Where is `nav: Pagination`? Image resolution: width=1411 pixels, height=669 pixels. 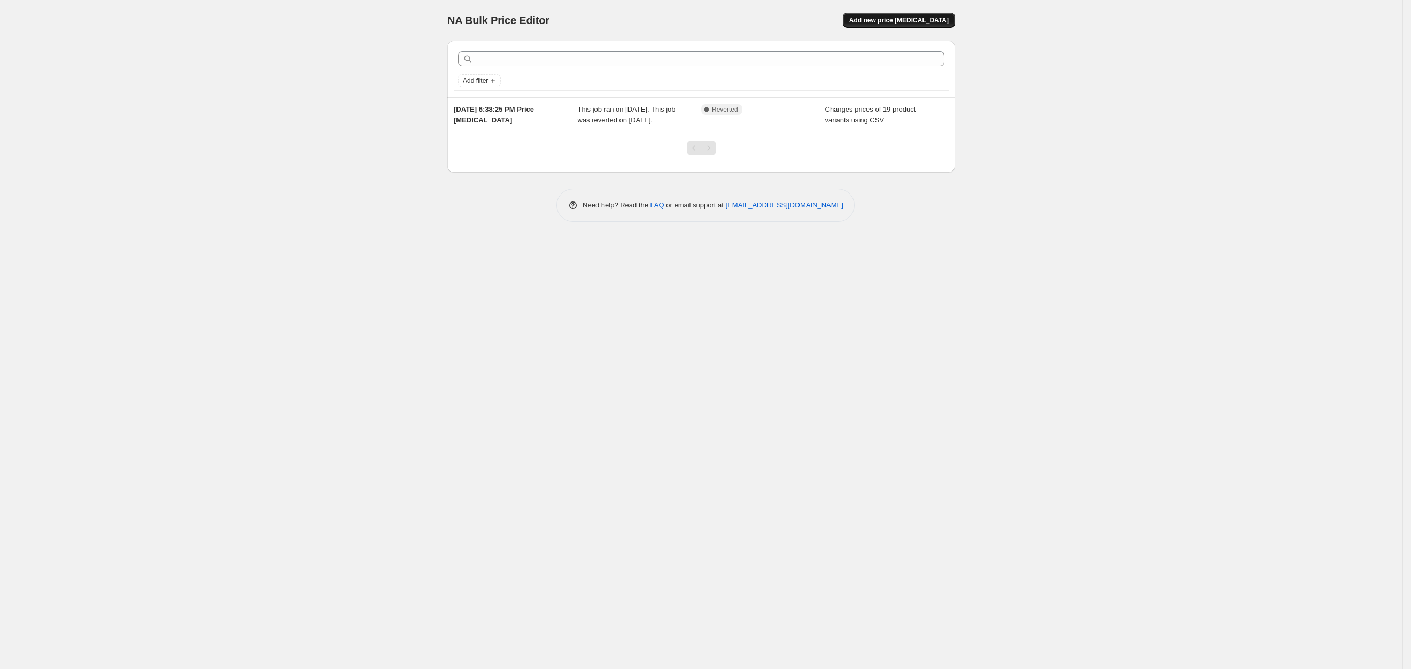
nav: Pagination is located at coordinates (701, 148).